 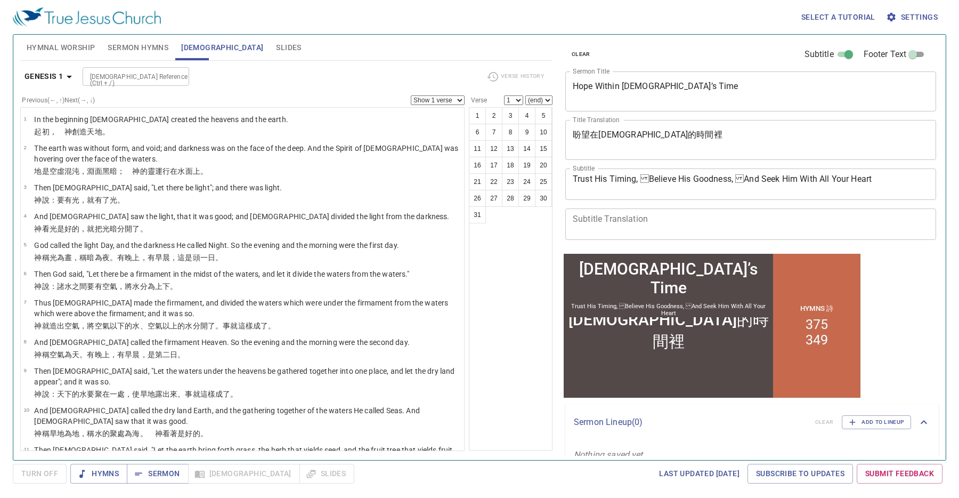 What do you see at coordinates (151, 394) in the screenshot?
I see `wh8064: 下的水` at bounding box center [151, 394].